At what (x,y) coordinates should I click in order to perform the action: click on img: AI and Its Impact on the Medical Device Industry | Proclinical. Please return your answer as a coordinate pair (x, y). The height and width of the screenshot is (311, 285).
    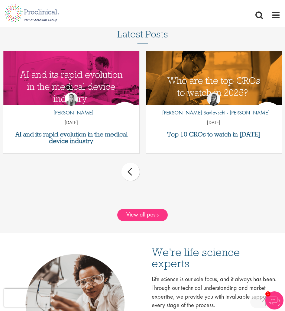
    Looking at the image, I should click on (71, 87).